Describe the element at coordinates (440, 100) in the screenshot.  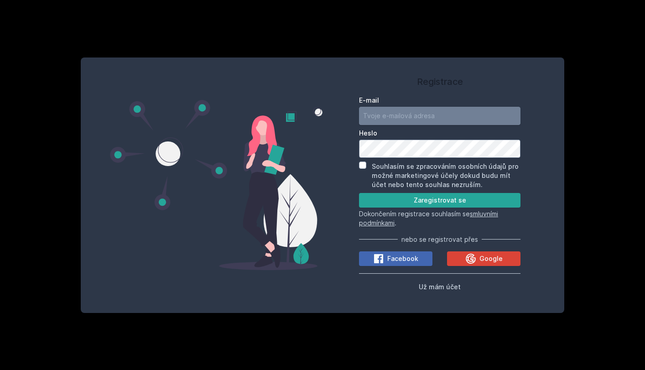
I see `label: E-mail` at that location.